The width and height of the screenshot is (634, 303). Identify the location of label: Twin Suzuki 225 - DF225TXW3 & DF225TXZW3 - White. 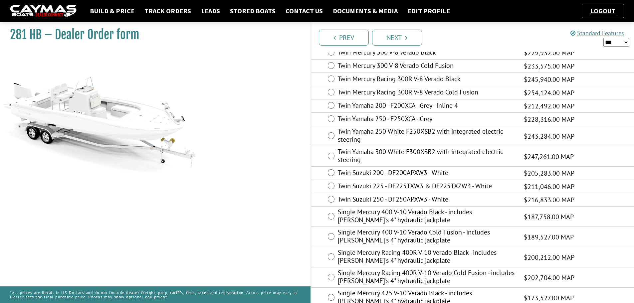
(426, 187).